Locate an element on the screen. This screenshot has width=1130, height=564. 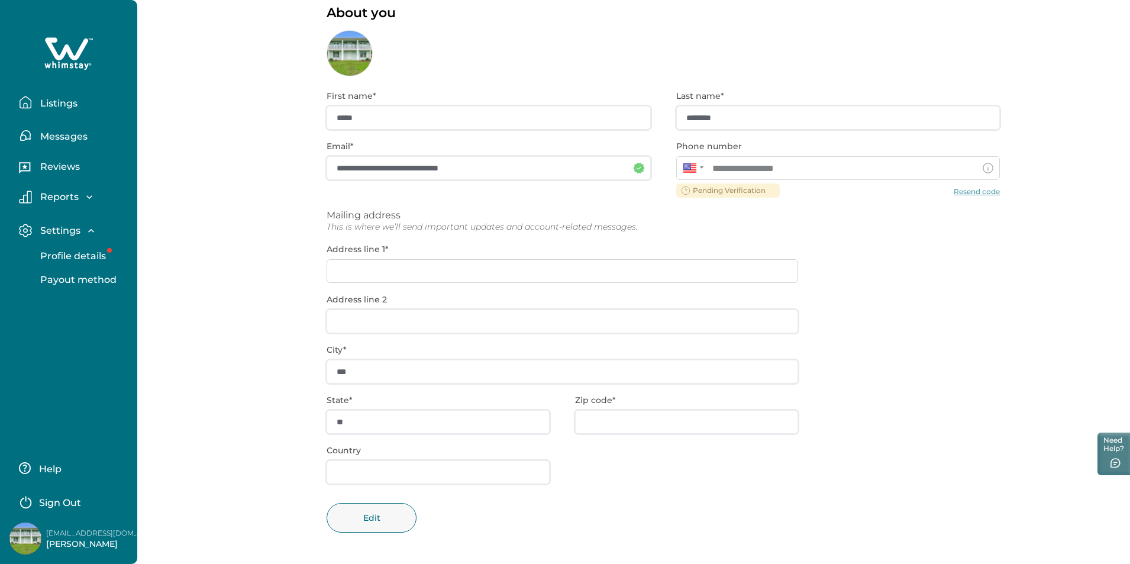
p: Listings is located at coordinates (57, 104).